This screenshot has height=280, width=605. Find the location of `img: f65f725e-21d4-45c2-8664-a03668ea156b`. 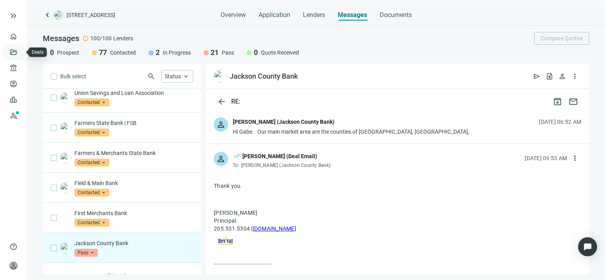

img: f65f725e-21d4-45c2-8664-a03668ea156b is located at coordinates (66, 98).